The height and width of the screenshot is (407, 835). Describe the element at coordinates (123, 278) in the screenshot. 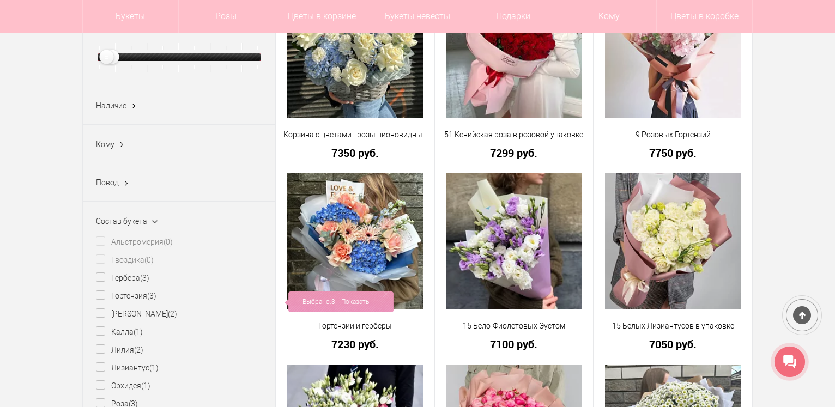

I see `label: Гербера` at that location.